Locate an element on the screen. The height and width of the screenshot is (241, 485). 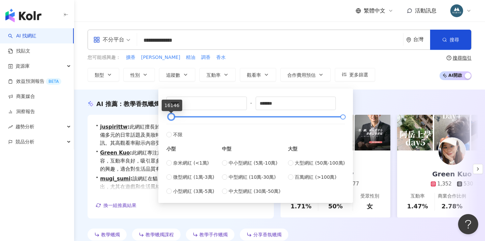
div: AI 推薦 ： is located at coordinates (137, 104).